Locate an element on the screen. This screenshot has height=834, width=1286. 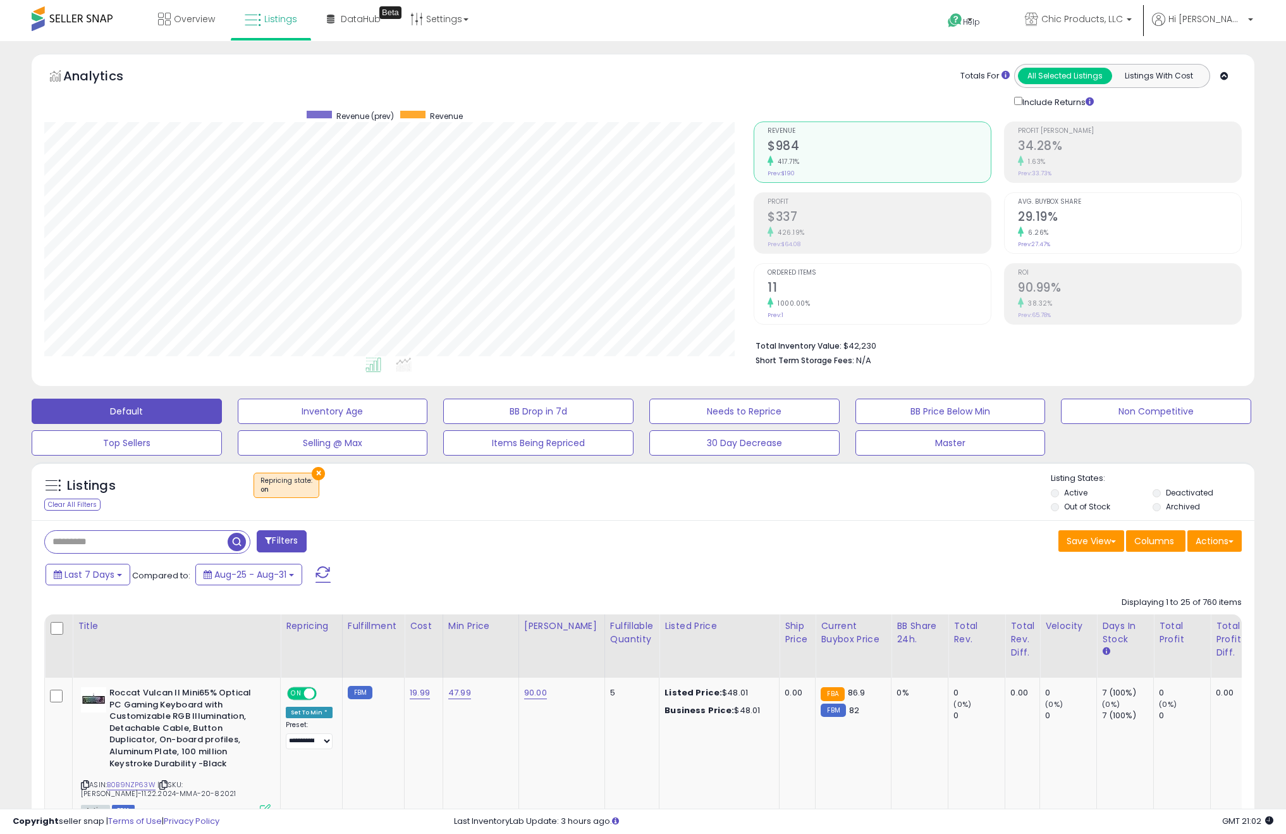
div: Displaying 1 to 25 of 760 items is located at coordinates (1182, 602).